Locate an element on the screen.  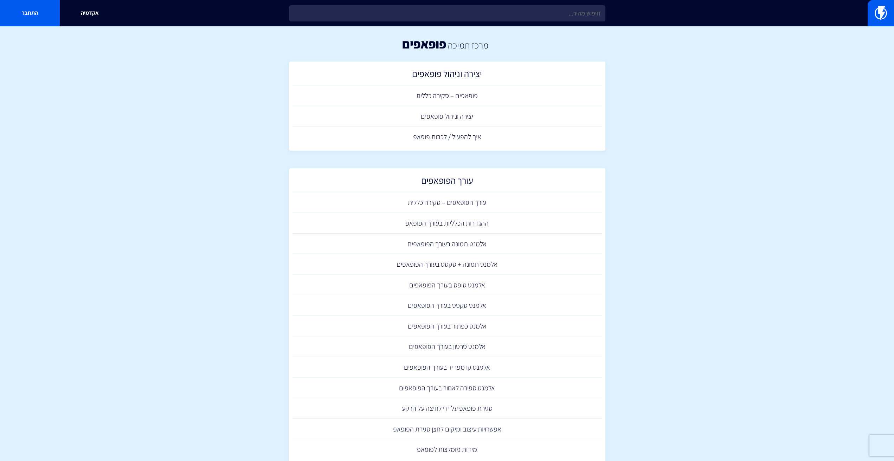
a: אלמנט ספירה לאחור בעורך הפופאפים is located at coordinates (447, 388).